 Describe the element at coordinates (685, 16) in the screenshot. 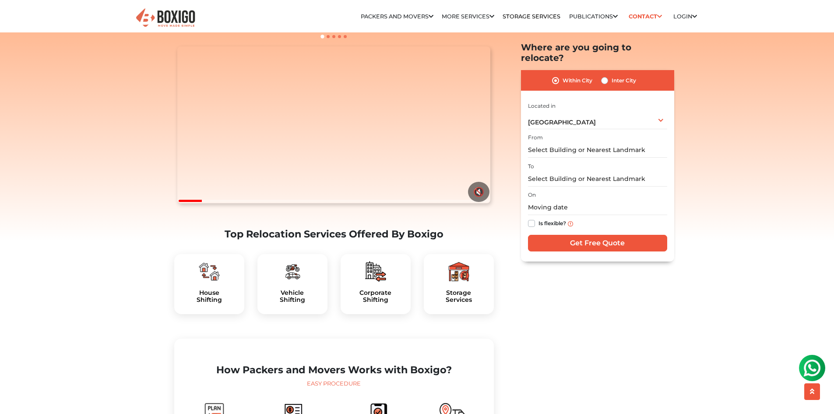

I see `a: Login` at that location.